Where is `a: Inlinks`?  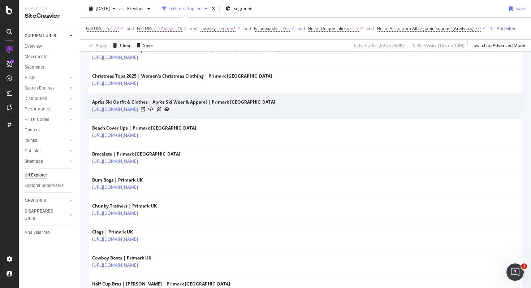 a: Inlinks is located at coordinates (46, 141).